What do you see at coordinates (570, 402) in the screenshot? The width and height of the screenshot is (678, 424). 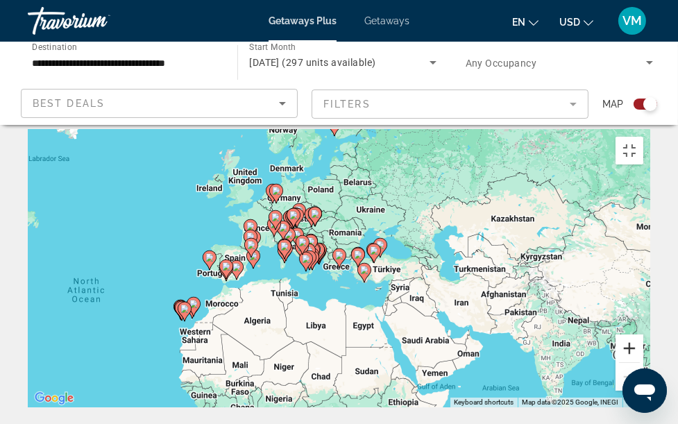 I see `span: Map data ©2025 Google, INEGI` at bounding box center [570, 402].